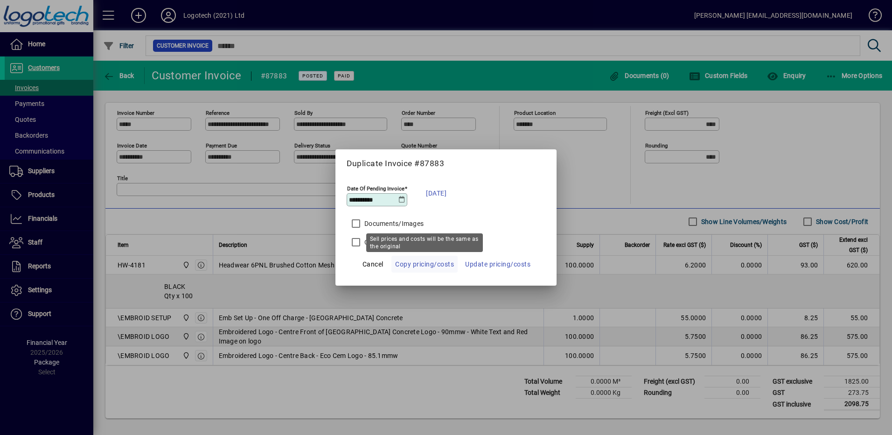  What do you see at coordinates (375, 188) in the screenshot?
I see `mat-label: Date Of Pending Invoice` at bounding box center [375, 188].